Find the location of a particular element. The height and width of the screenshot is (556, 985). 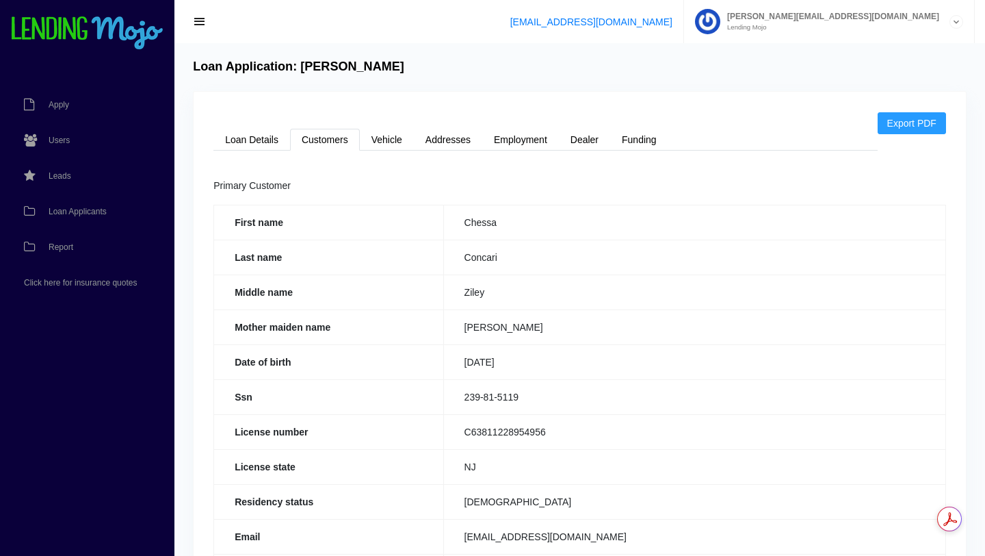

div: Primary Customer is located at coordinates (580, 186).